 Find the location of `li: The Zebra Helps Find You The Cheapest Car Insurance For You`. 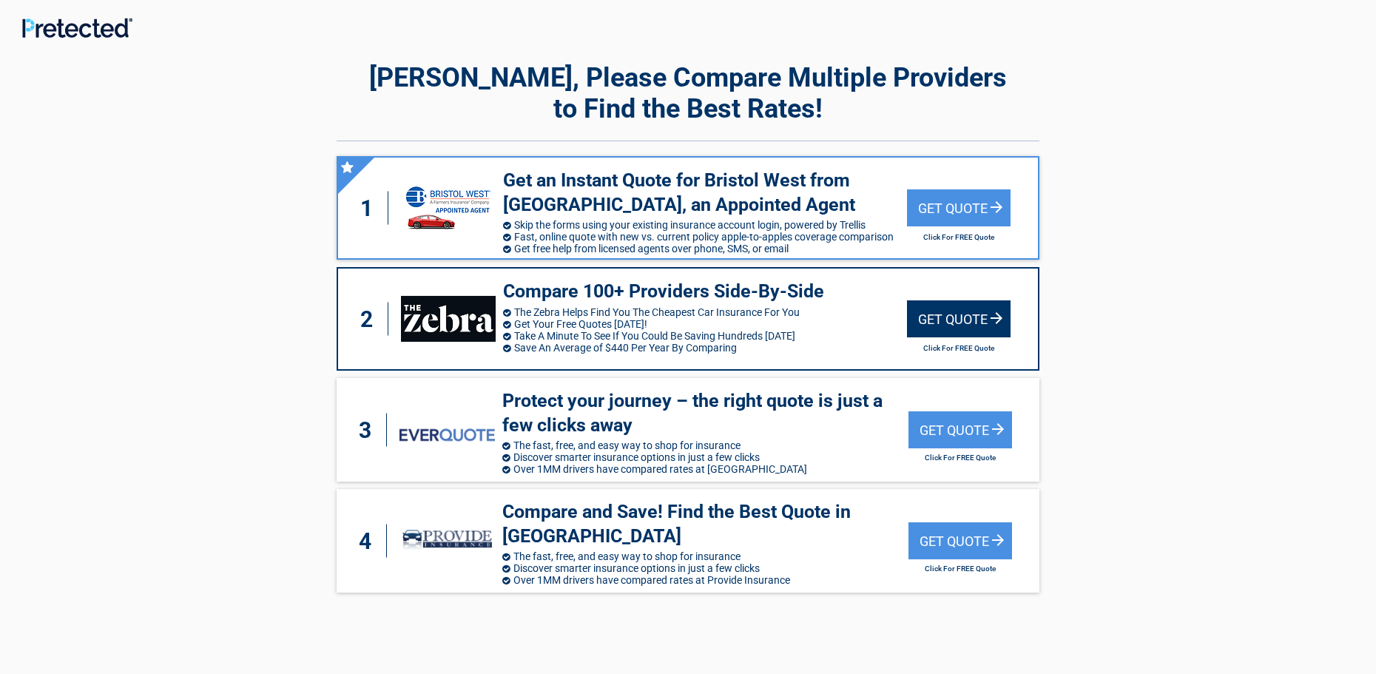

li: The Zebra Helps Find You The Cheapest Car Insurance For You is located at coordinates (705, 312).